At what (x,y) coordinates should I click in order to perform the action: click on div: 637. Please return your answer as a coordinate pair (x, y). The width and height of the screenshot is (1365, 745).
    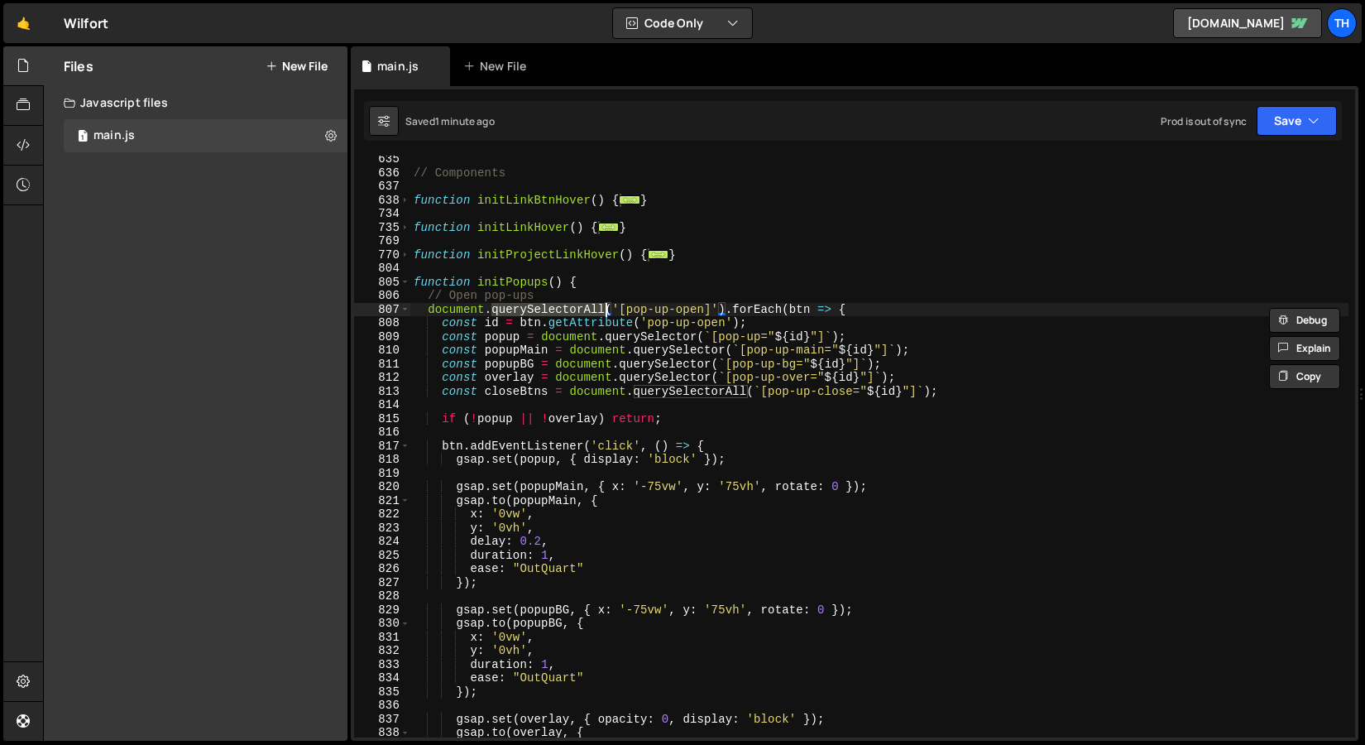
    Looking at the image, I should click on (382, 186).